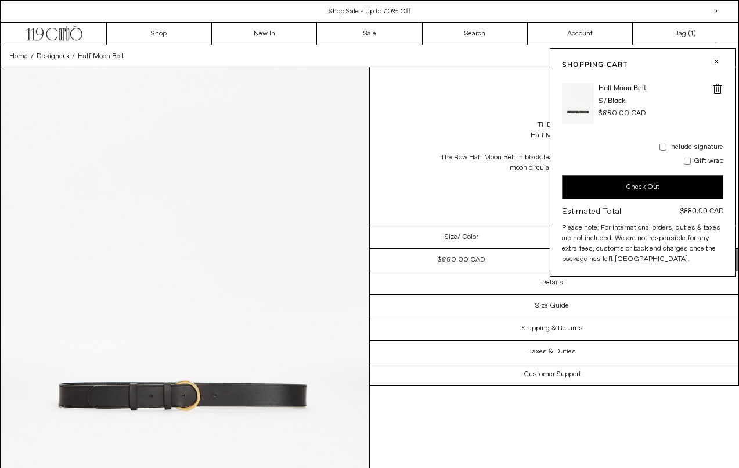 The height and width of the screenshot is (468, 739). I want to click on h3: Shipping & Returns, so click(552, 328).